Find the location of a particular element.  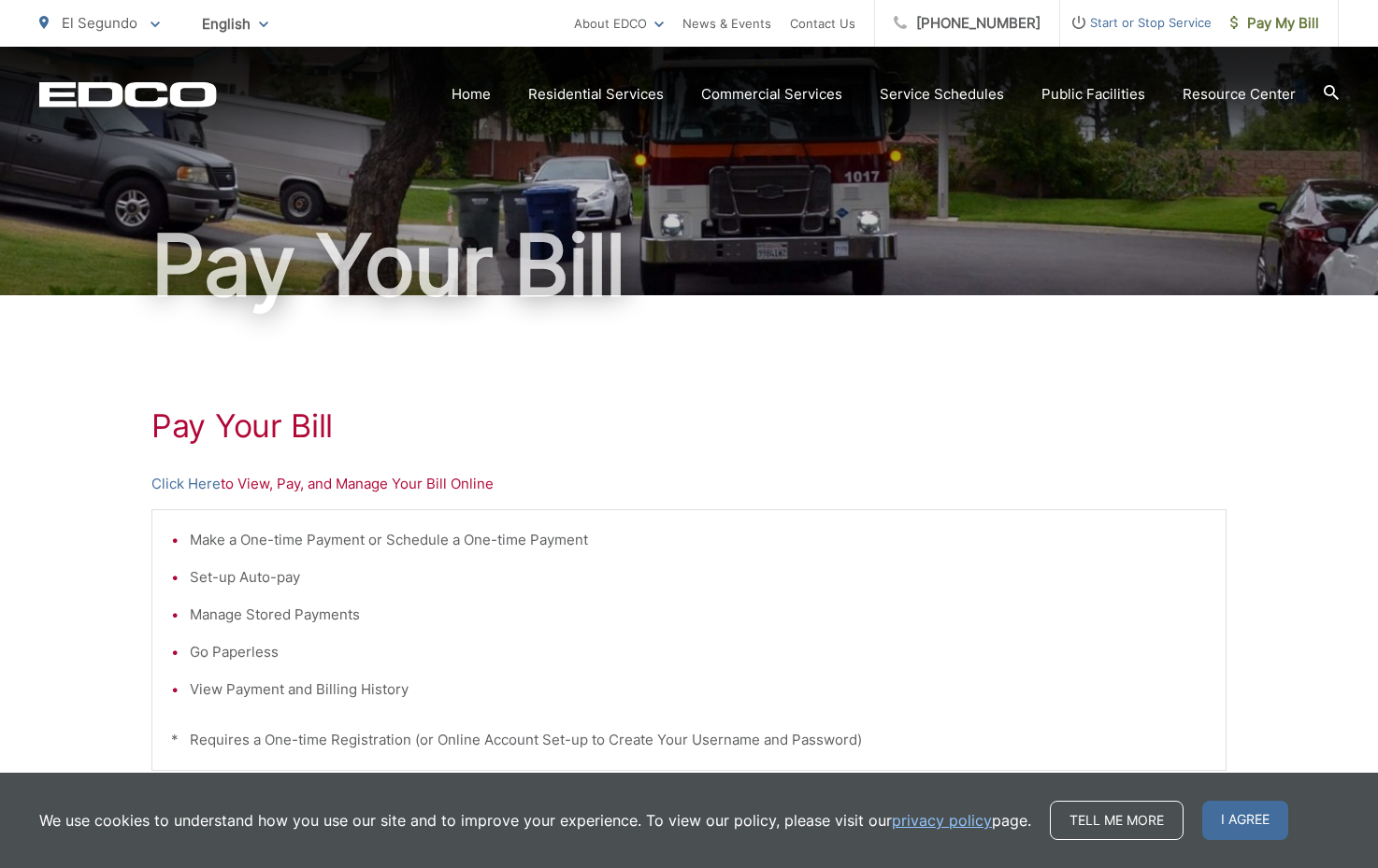

a: Click Here is located at coordinates (186, 484).